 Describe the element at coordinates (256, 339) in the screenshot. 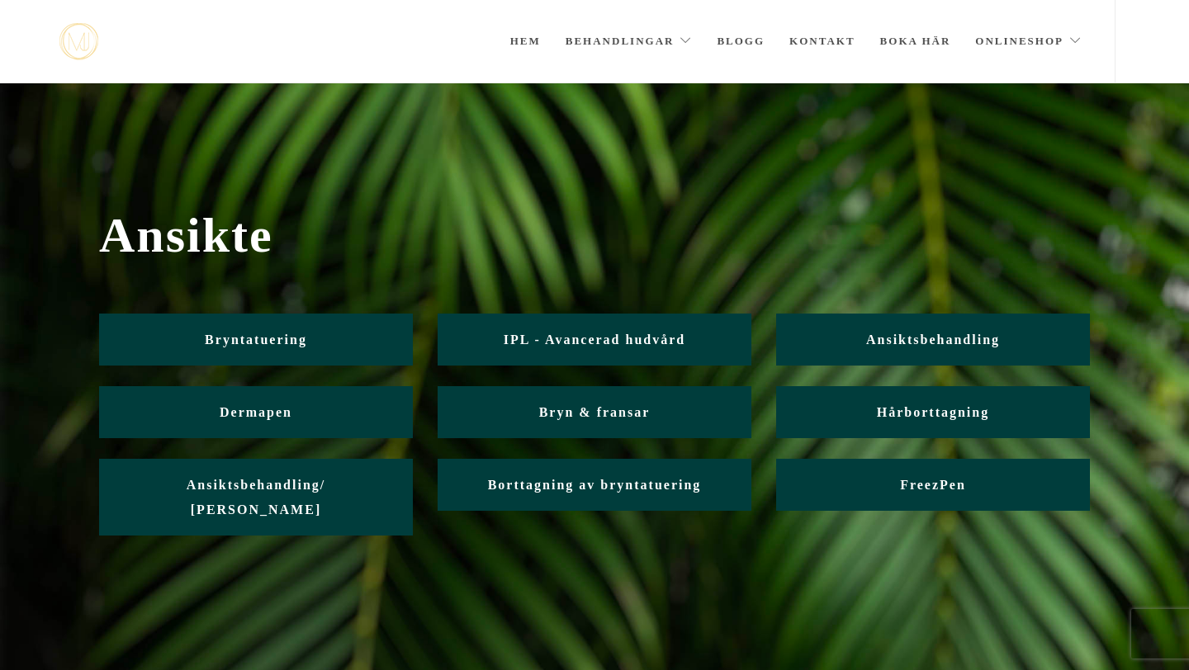

I see `span: Bryntatuering` at that location.